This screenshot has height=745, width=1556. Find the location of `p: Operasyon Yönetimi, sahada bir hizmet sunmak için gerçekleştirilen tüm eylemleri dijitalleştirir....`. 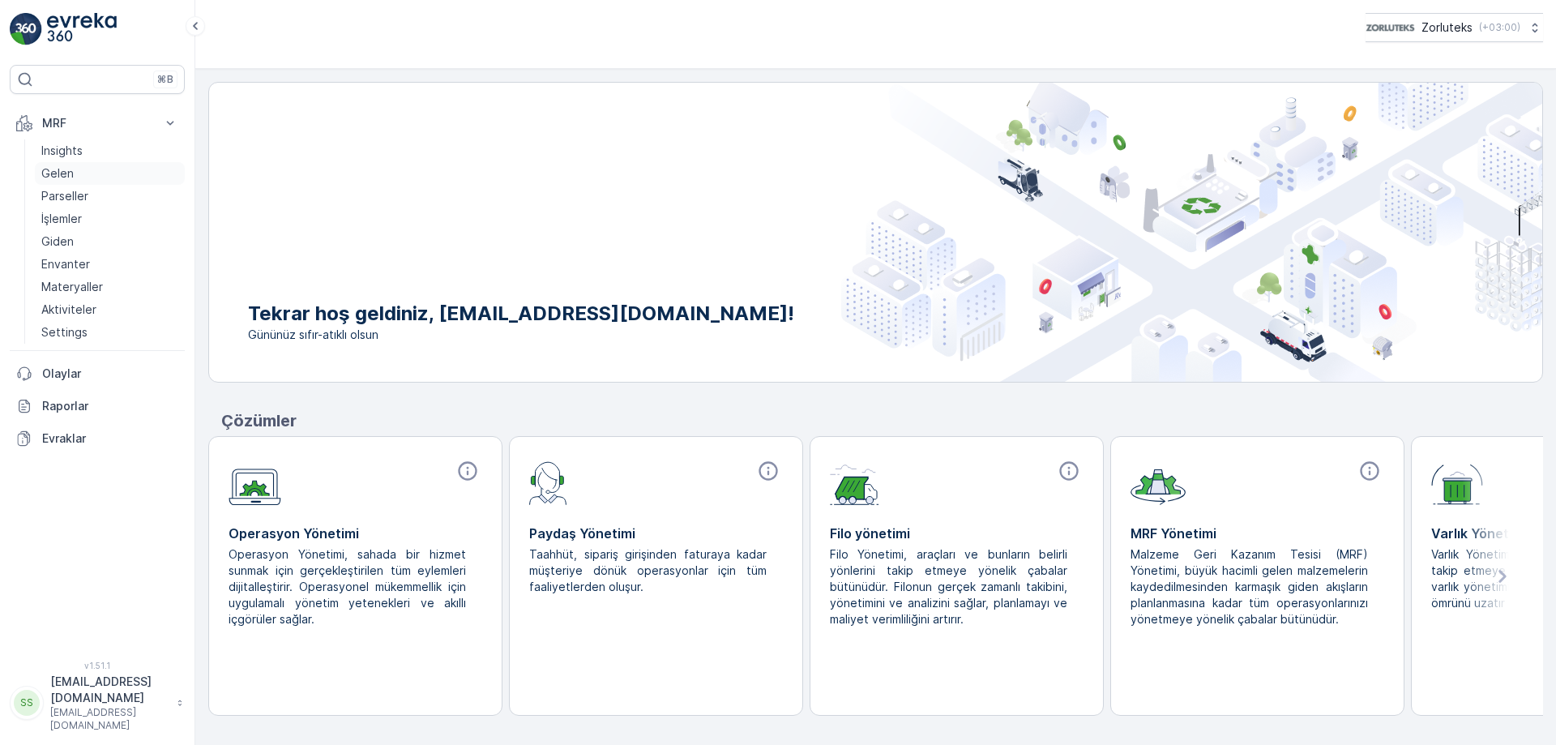

p: Operasyon Yönetimi, sahada bir hizmet sunmak için gerçekleştirilen tüm eylemleri dijitalleştirir.... is located at coordinates (349, 587).